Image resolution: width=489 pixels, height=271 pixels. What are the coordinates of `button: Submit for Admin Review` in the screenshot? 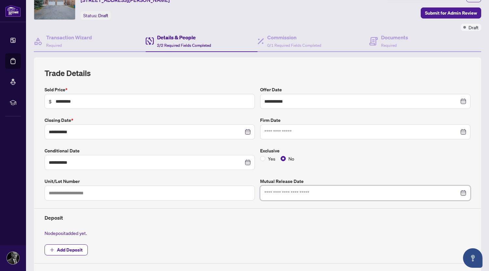 It's located at (451, 13).